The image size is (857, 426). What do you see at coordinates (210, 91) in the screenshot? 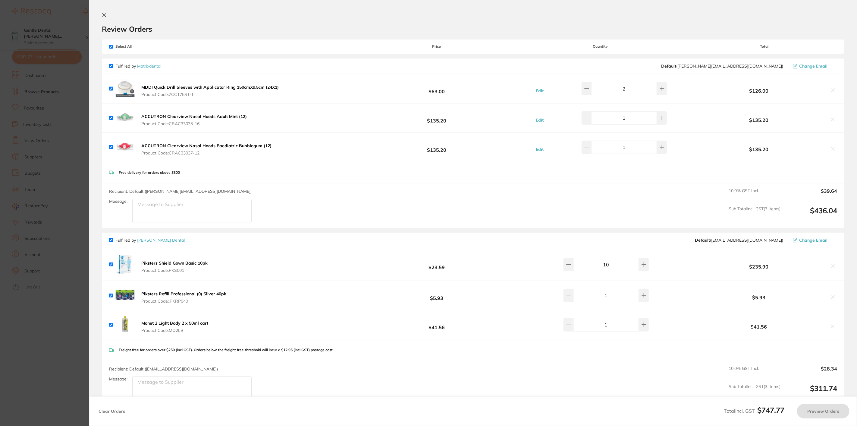
I see `button: MDDI Quick Drill Sleeves with Applicator Ring 150cmX9.5cm (24X1) Product Code:7CC175ST-1` at bounding box center [210, 91].